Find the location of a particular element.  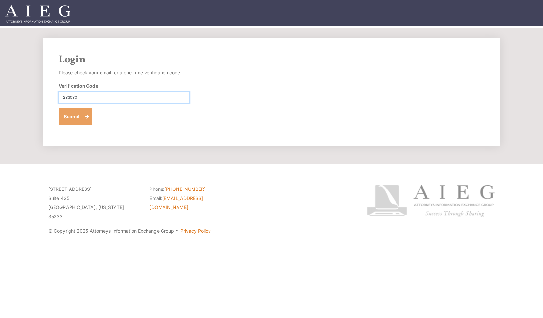

label: Verification Code is located at coordinates (78, 86).